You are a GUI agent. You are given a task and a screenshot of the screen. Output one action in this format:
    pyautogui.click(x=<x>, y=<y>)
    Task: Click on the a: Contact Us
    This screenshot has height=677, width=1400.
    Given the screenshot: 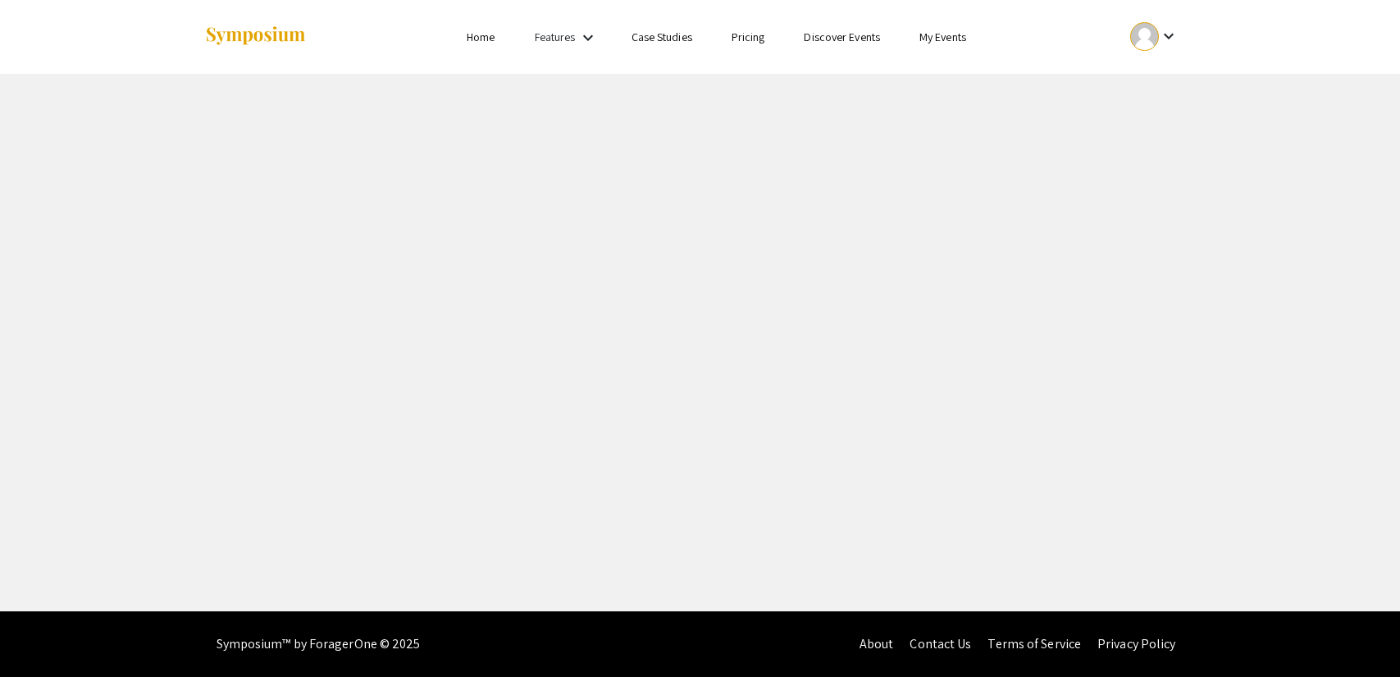 What is the action you would take?
    pyautogui.click(x=940, y=643)
    